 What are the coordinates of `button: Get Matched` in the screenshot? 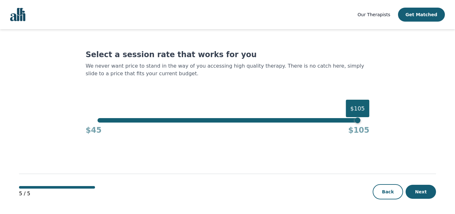 It's located at (422, 15).